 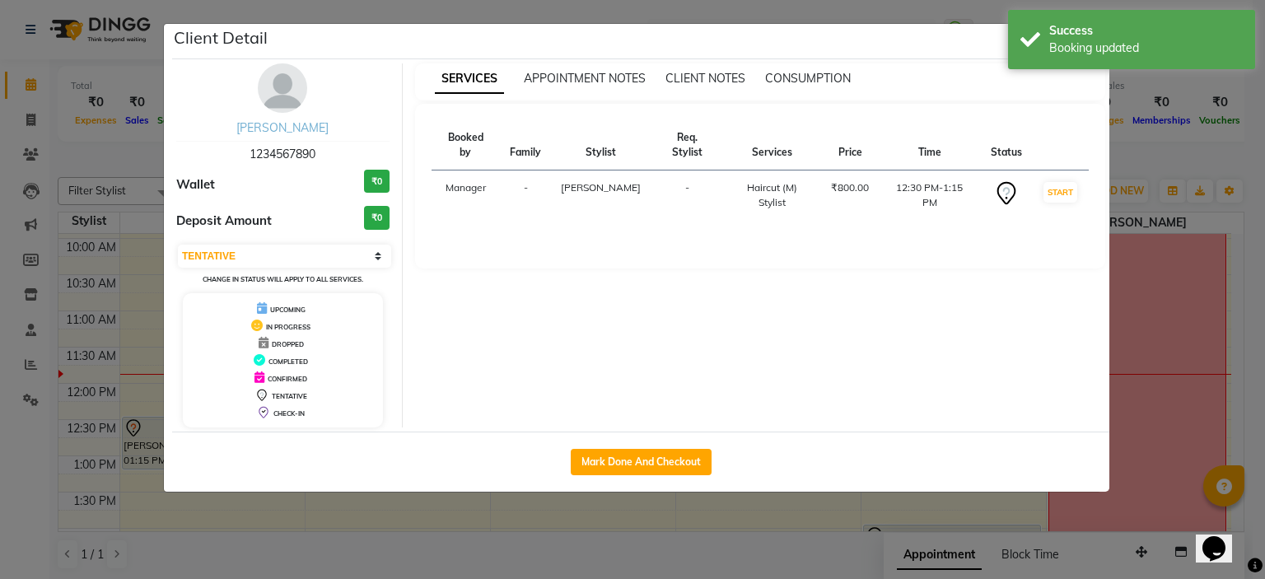 I want to click on div: ₹800.00, so click(x=850, y=188).